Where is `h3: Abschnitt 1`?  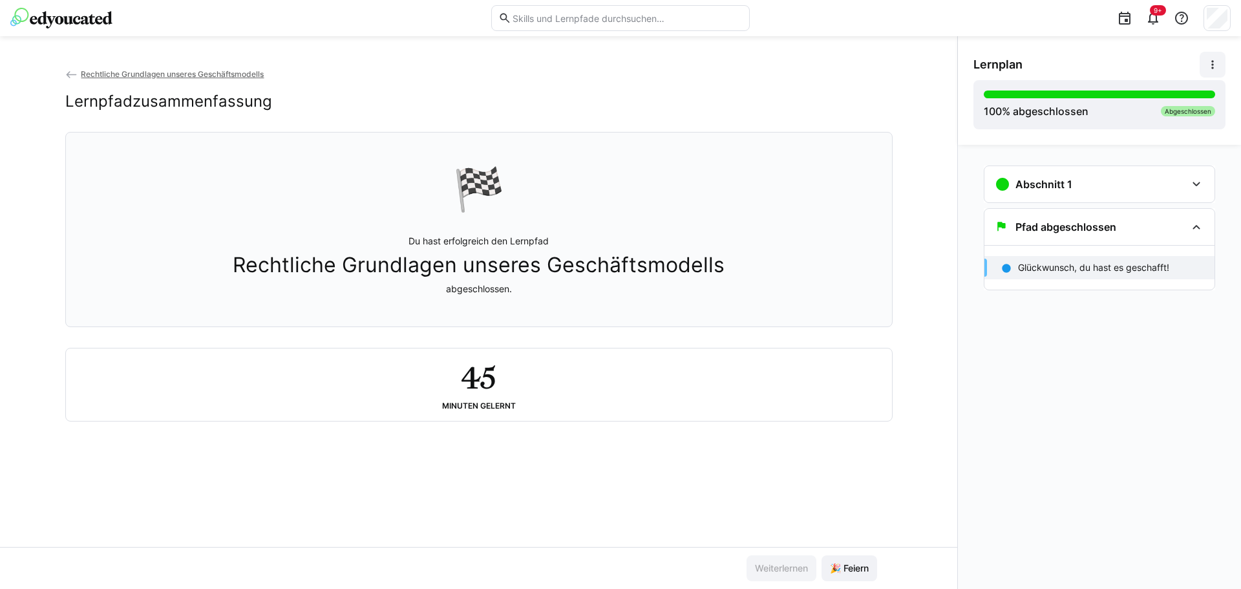 h3: Abschnitt 1 is located at coordinates (1044, 184).